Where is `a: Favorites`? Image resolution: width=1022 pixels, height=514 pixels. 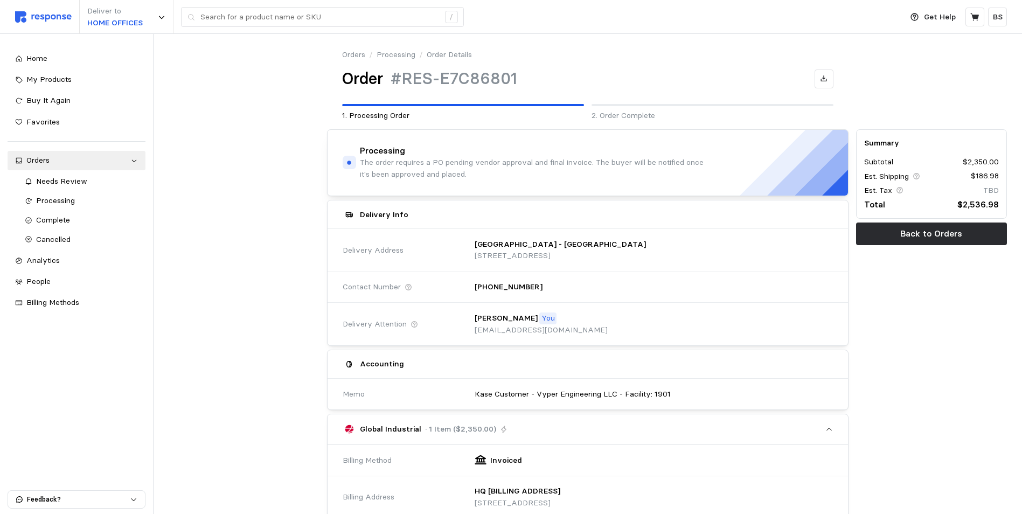 a: Favorites is located at coordinates (77, 122).